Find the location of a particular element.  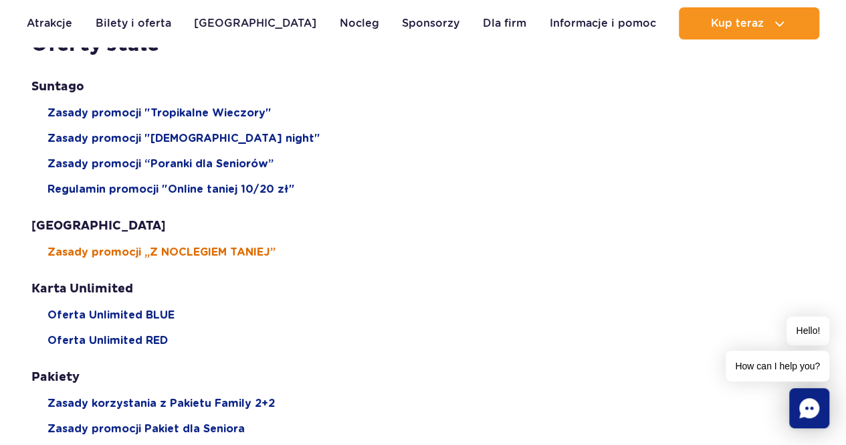

h3: Karta Unlimited is located at coordinates (423, 289).